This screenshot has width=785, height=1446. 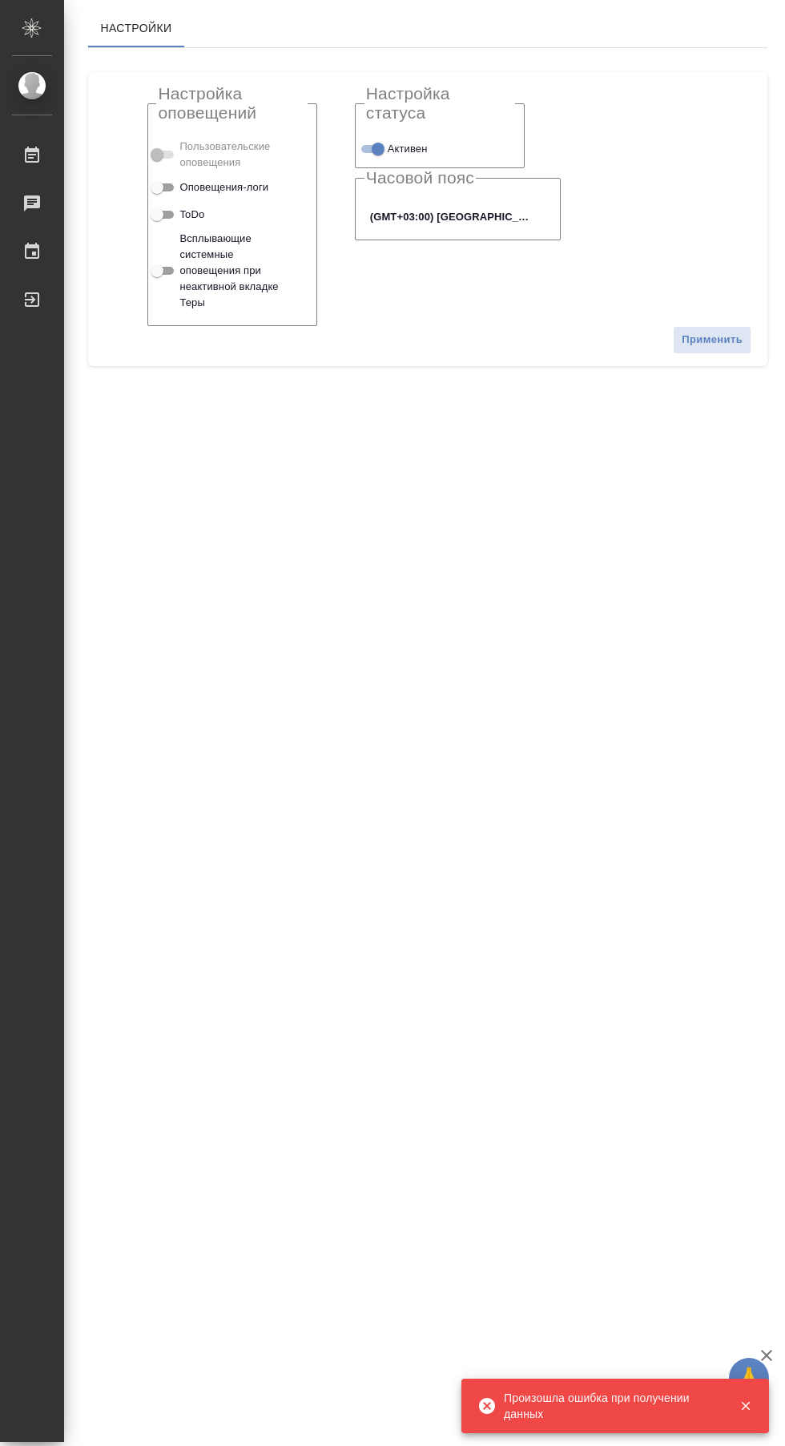 I want to click on span: Настройки, so click(x=136, y=28).